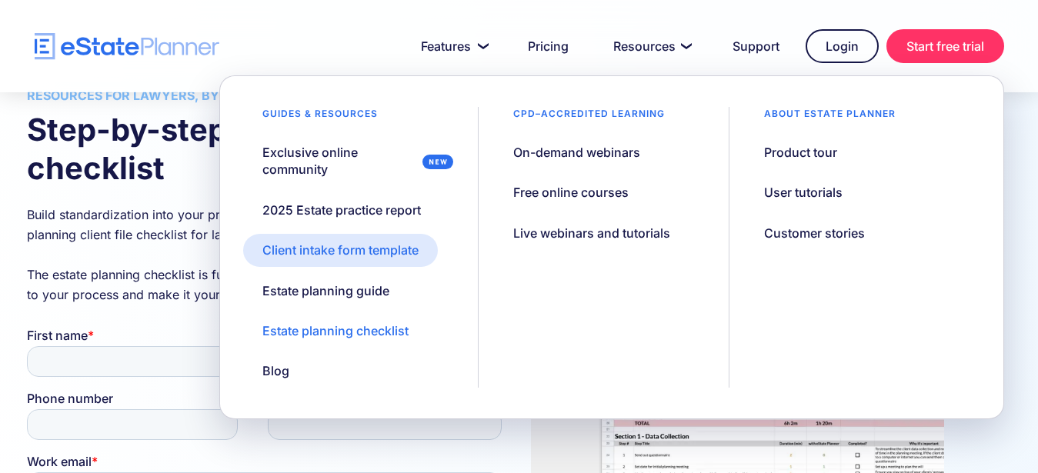 This screenshot has height=473, width=1038. What do you see at coordinates (803, 192) in the screenshot?
I see `div: User tutorials` at bounding box center [803, 192].